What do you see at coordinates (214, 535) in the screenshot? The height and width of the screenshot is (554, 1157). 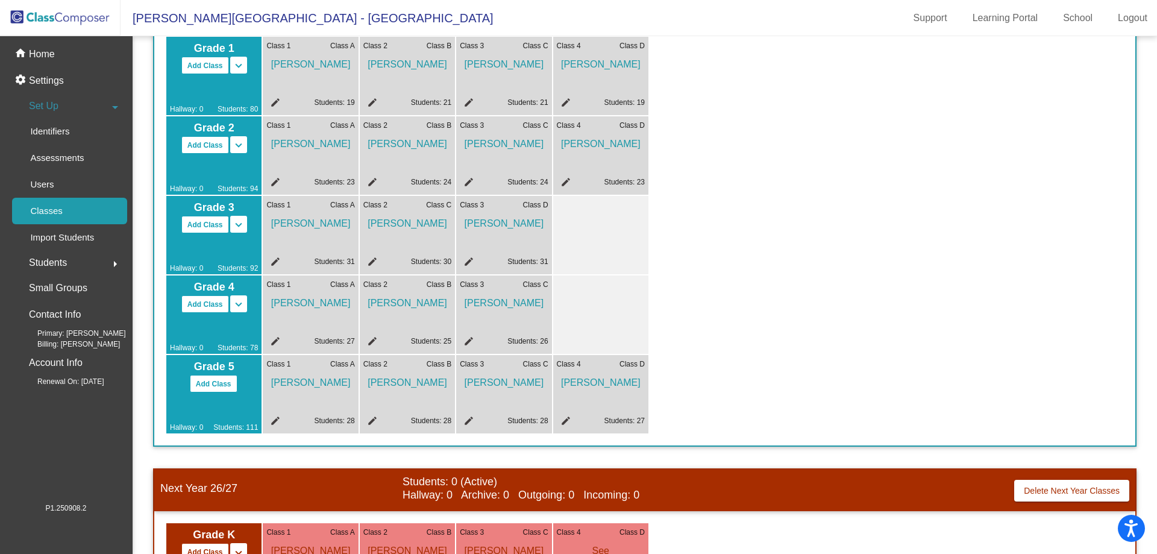 I see `span: Grade K` at bounding box center [214, 535].